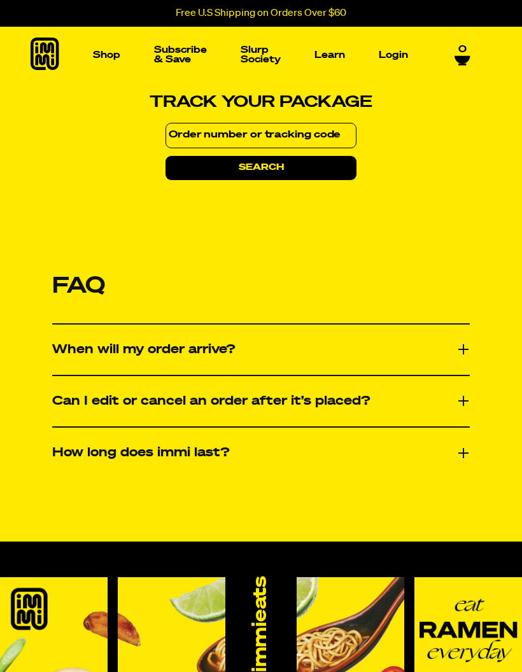  I want to click on a: Login, so click(393, 55).